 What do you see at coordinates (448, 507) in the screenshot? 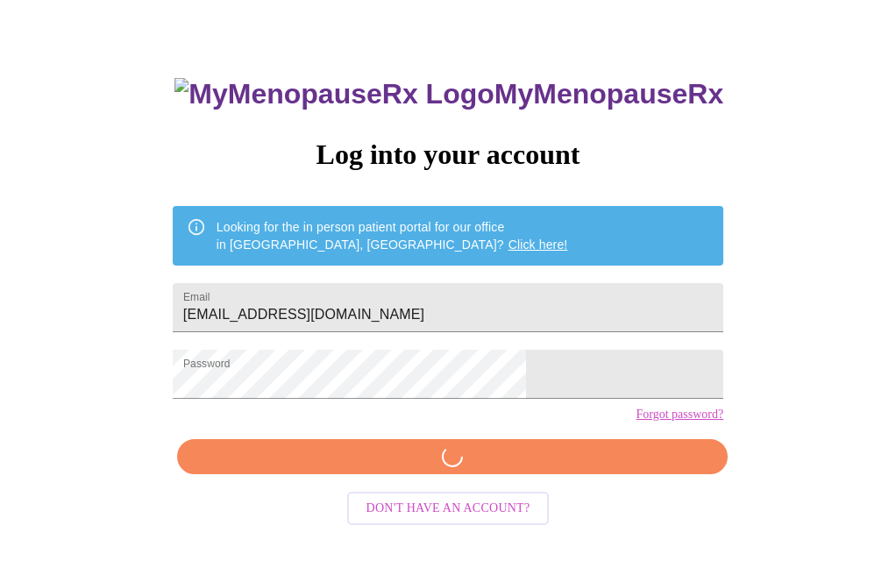
I see `a: Don't have an account?` at bounding box center [448, 507].